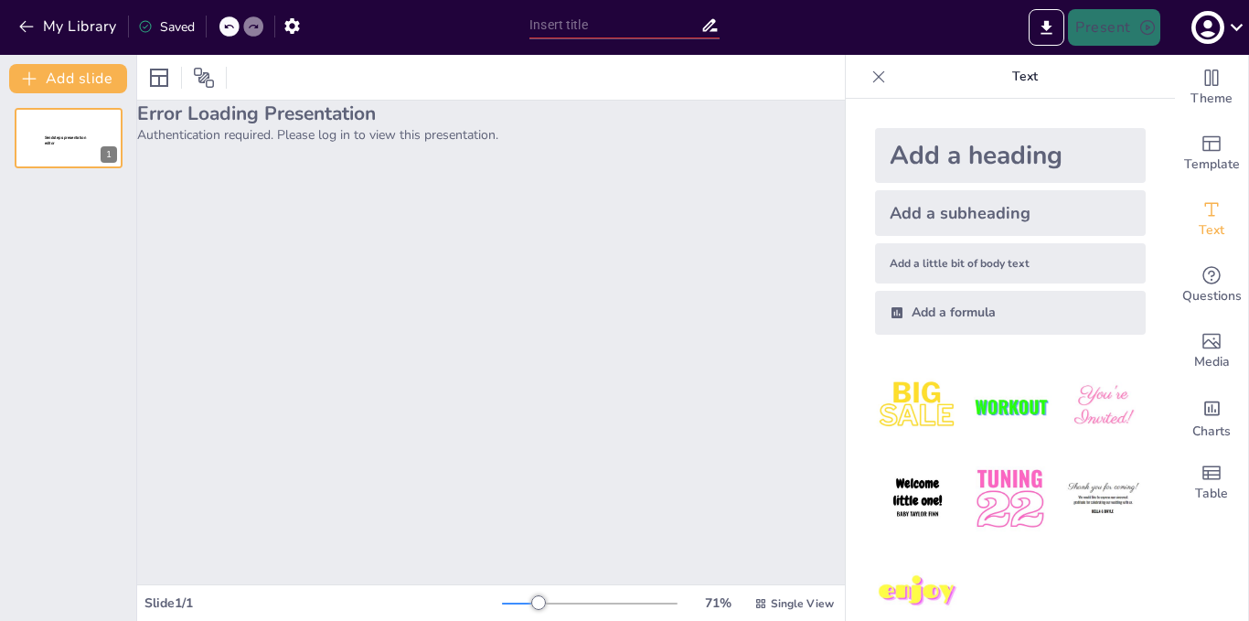 The width and height of the screenshot is (1249, 621). I want to click on span: Charts, so click(1211, 431).